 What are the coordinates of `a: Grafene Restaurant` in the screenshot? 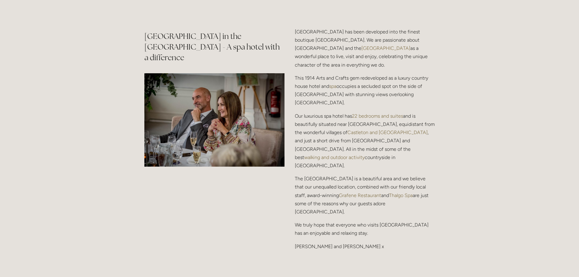 It's located at (360, 195).